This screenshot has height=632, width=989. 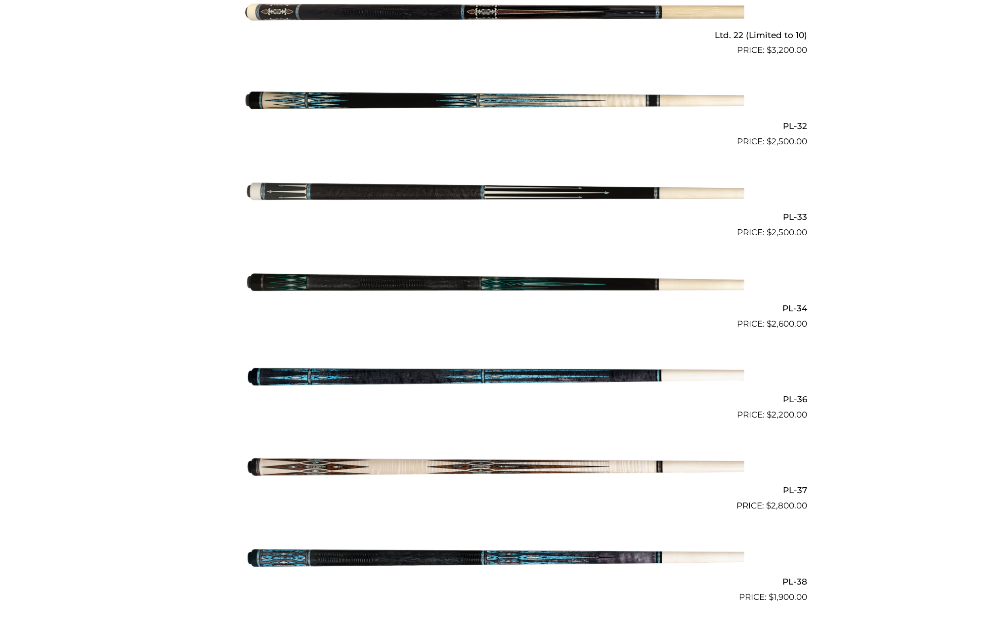 I want to click on bdi: 2,800.00, so click(x=787, y=506).